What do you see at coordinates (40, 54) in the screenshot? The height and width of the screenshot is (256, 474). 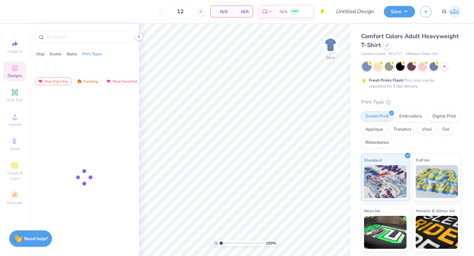 I see `div: Orgs` at bounding box center [40, 54].